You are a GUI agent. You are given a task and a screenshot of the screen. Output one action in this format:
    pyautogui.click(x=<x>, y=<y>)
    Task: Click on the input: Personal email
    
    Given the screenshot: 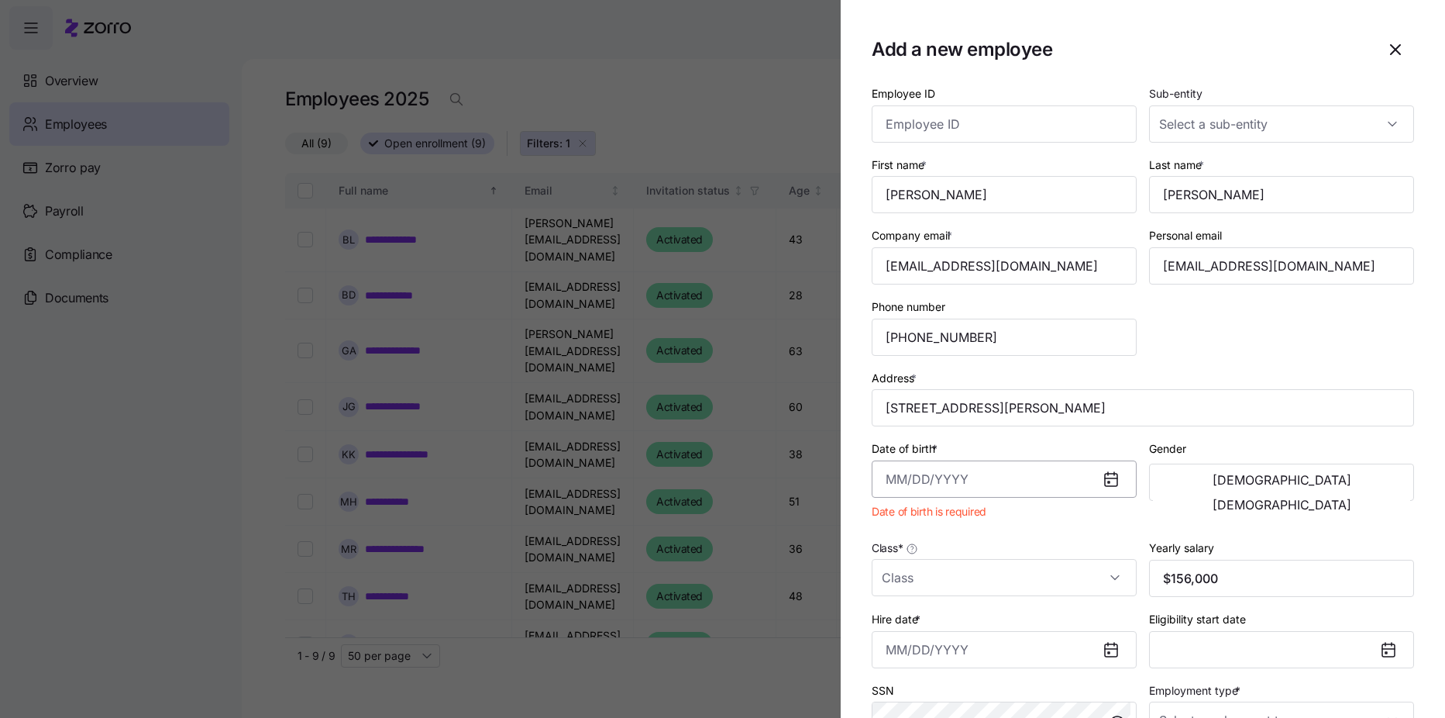 What is the action you would take?
    pyautogui.click(x=1282, y=266)
    